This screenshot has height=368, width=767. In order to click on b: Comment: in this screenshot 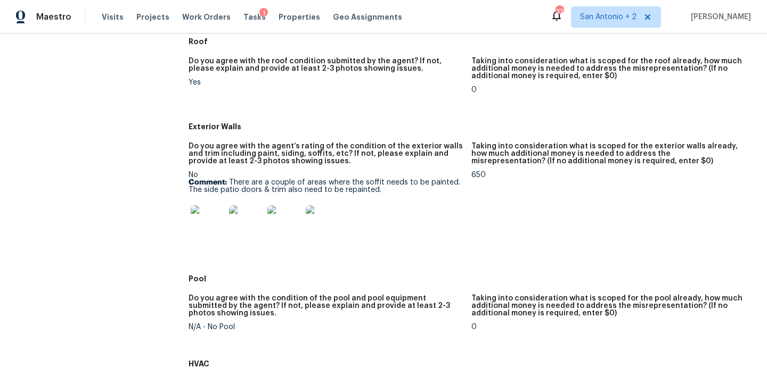, I will do `click(208, 183)`.